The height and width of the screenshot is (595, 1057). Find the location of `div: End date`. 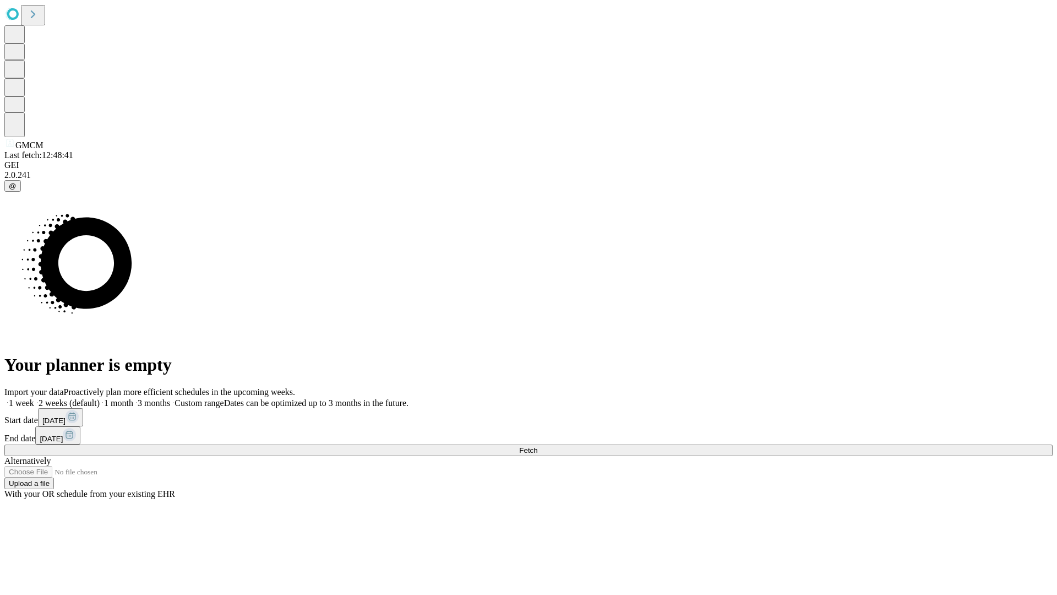

div: End date is located at coordinates (529, 435).